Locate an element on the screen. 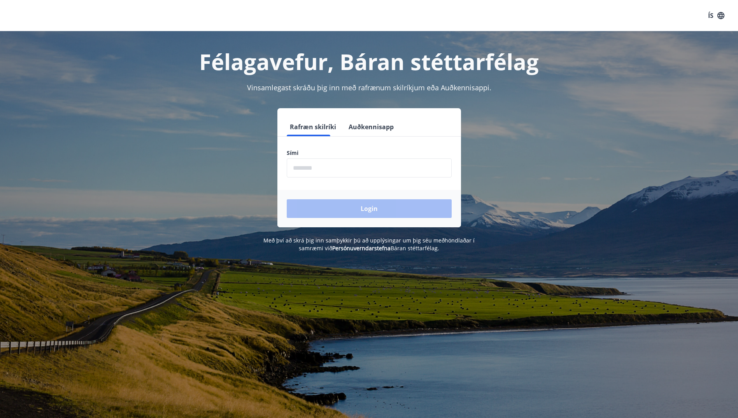  button: Rafræn skilríki is located at coordinates (313, 127).